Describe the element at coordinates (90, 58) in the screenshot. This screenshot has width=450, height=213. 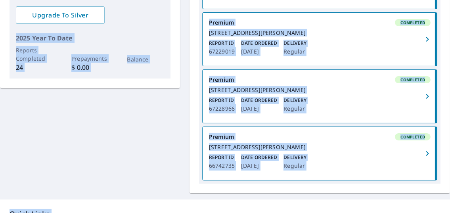
I see `p: Prepayments` at that location.